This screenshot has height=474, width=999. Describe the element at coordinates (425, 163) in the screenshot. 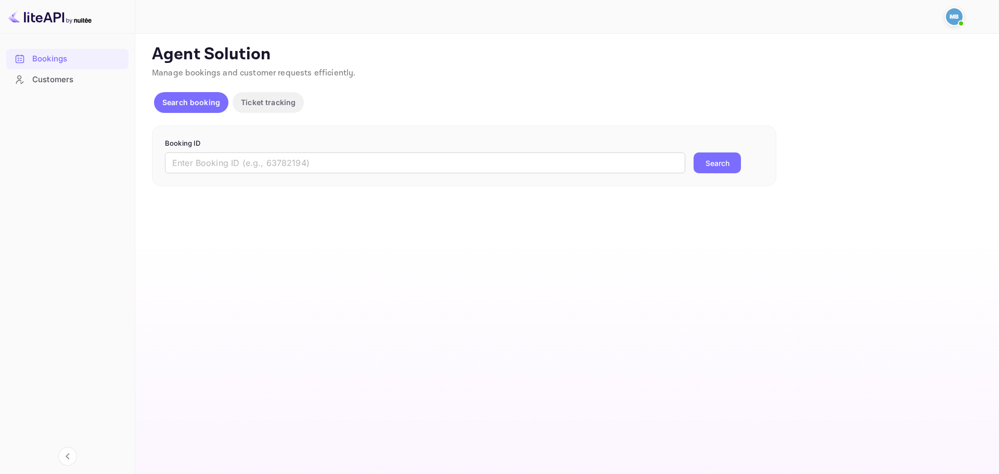

I see `input: Enter Booking ID (e.g., 63782194)` at that location.